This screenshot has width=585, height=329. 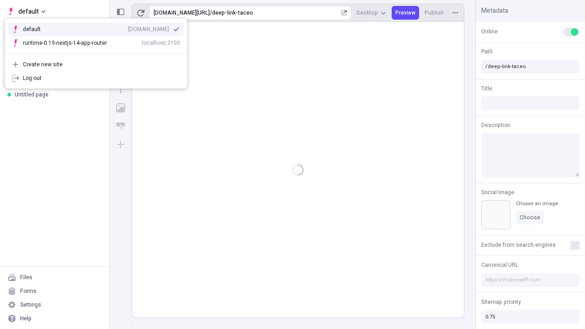 I want to click on button: Publish, so click(x=435, y=13).